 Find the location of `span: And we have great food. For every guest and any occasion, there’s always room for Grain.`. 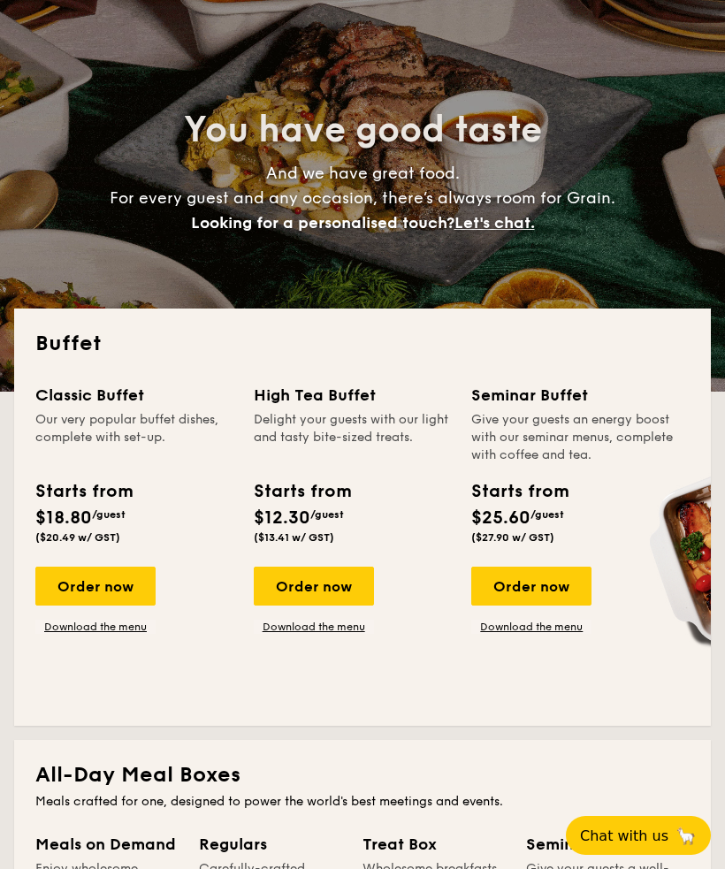

span: And we have great food. For every guest and any occasion, there’s always room for Grain. is located at coordinates (362, 198).